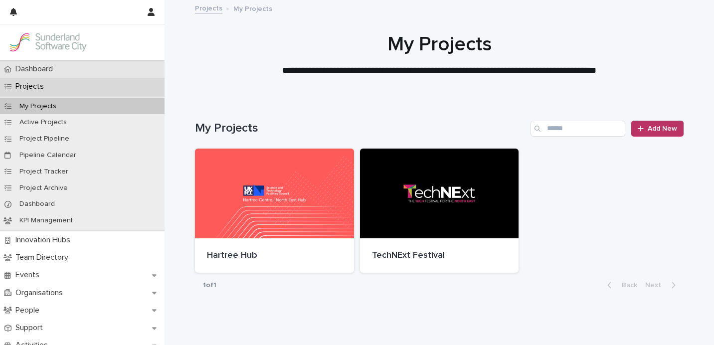  Describe the element at coordinates (44, 171) in the screenshot. I see `p: Project Tracker` at that location.